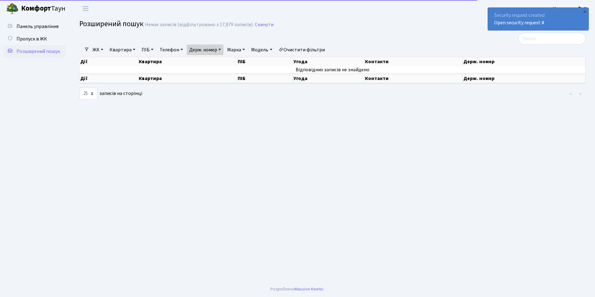 This screenshot has height=297, width=595. I want to click on img: logo.png, so click(12, 9).